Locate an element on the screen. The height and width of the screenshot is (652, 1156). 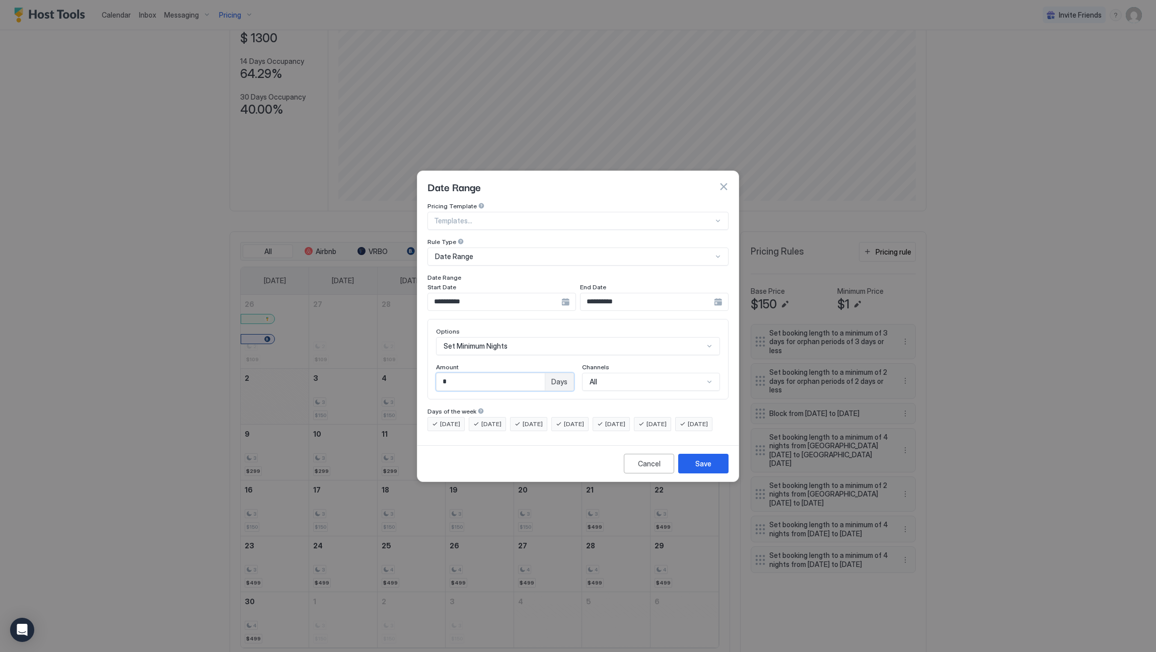
button: Cancel is located at coordinates (649, 464).